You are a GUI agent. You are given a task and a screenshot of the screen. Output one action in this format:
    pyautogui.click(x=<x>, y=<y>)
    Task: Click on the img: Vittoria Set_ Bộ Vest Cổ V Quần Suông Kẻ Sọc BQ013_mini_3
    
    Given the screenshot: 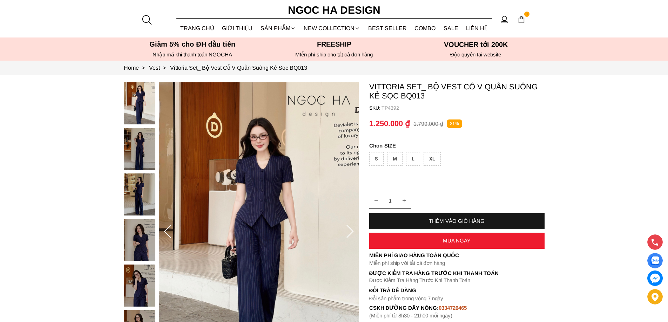 What is the action you would take?
    pyautogui.click(x=140, y=240)
    